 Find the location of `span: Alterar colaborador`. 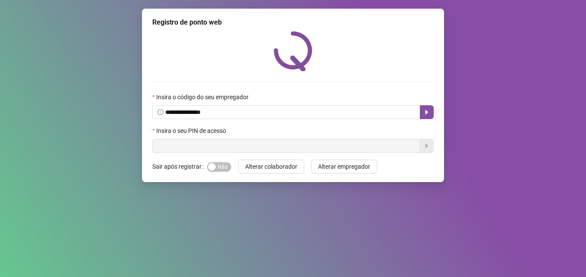

span: Alterar colaborador is located at coordinates (271, 167).